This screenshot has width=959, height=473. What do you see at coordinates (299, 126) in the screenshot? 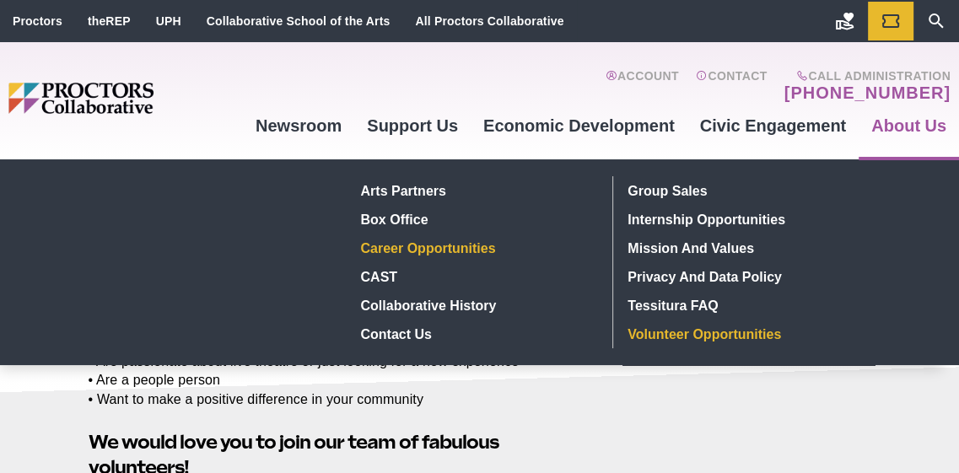
I see `a: Newsroom` at bounding box center [299, 126].